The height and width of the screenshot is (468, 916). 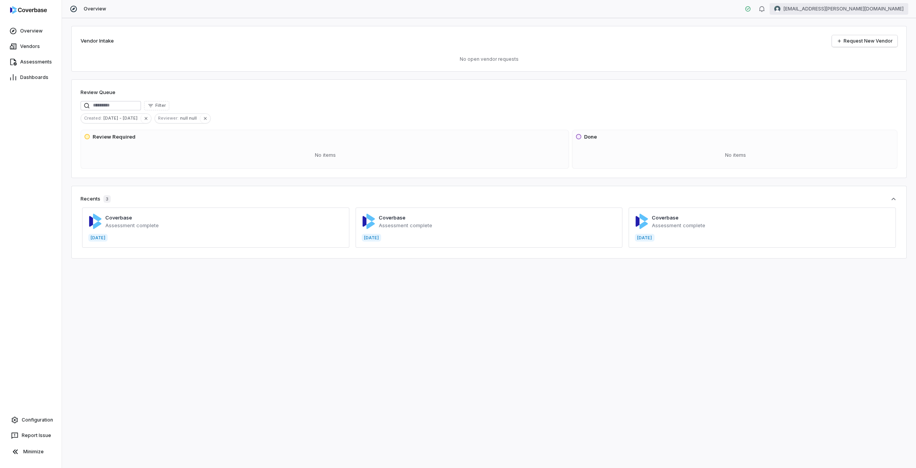 What do you see at coordinates (36, 436) in the screenshot?
I see `span: Report Issue` at bounding box center [36, 436].